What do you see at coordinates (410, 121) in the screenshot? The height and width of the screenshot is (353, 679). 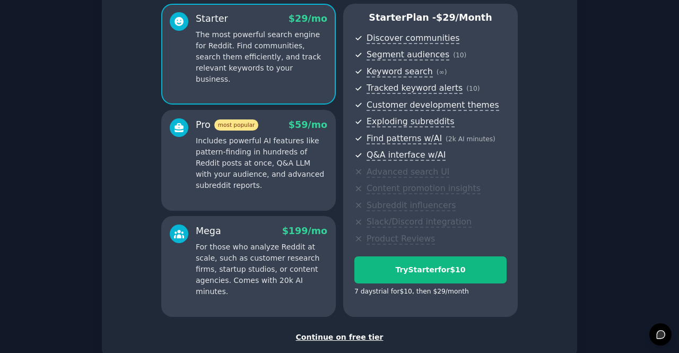 I see `span: Exploding subreddits` at bounding box center [410, 121].